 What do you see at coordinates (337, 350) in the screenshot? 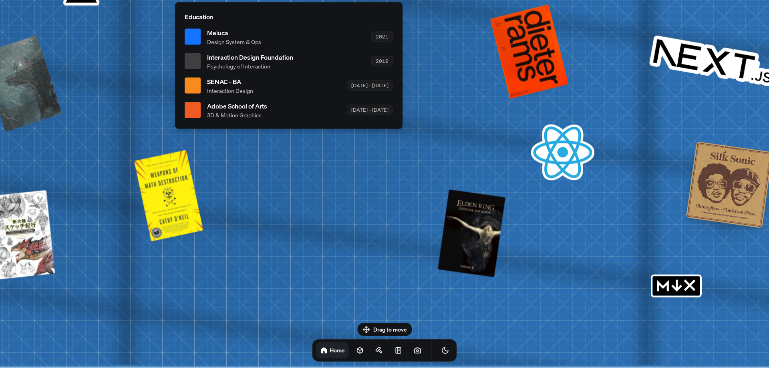
I see `h1: Home` at bounding box center [337, 350].